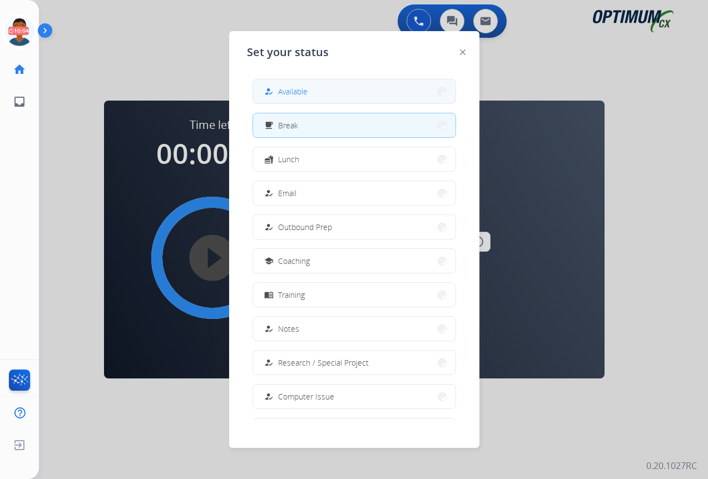 The image size is (708, 479). What do you see at coordinates (354, 125) in the screenshot?
I see `button: Break` at bounding box center [354, 125].